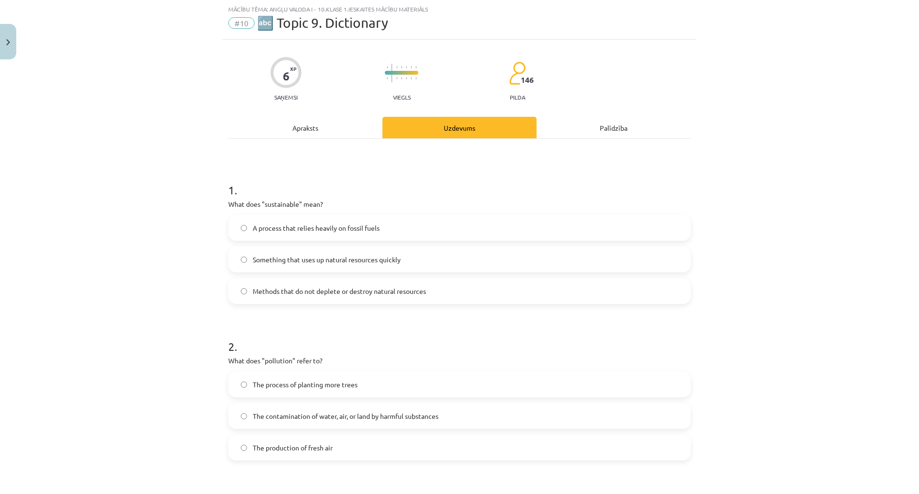 The height and width of the screenshot is (494, 919). What do you see at coordinates (244, 416) in the screenshot?
I see `input: The contamination of water, air, or land by harmful substances` at bounding box center [244, 416].